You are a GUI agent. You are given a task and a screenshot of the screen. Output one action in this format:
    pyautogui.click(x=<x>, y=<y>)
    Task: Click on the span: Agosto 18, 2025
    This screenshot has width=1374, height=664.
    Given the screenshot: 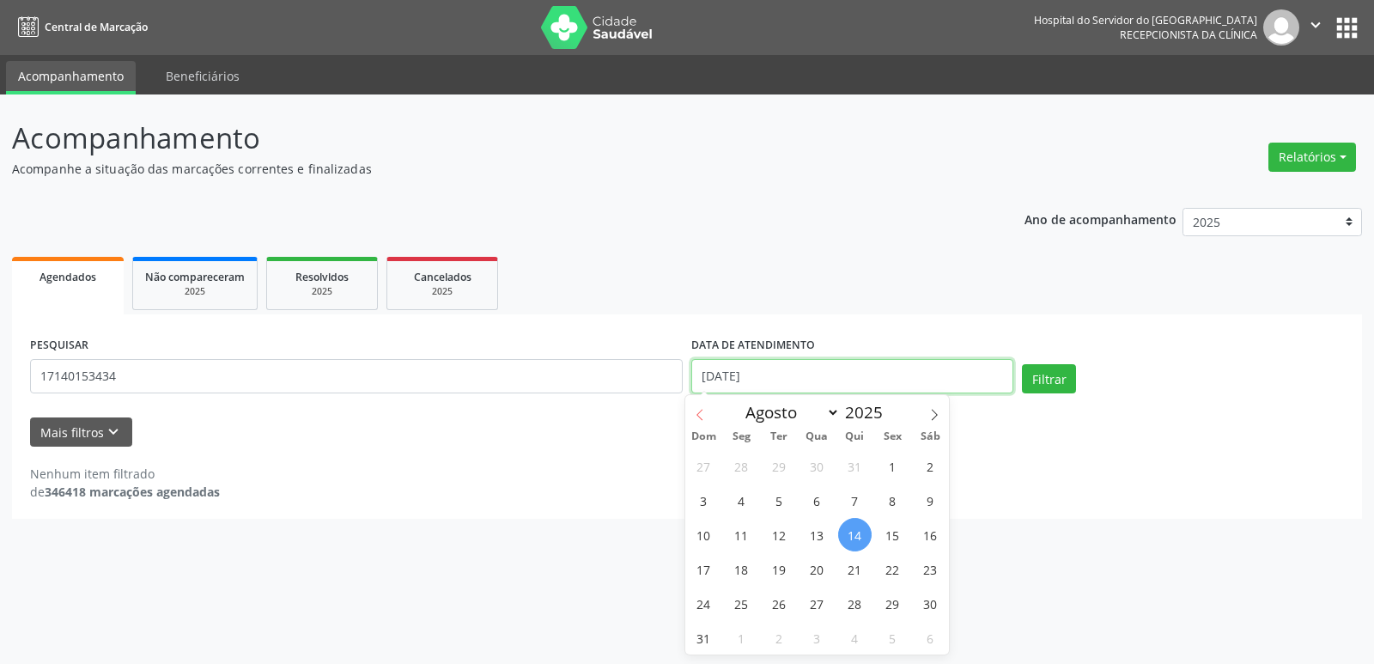 What is the action you would take?
    pyautogui.click(x=741, y=568)
    